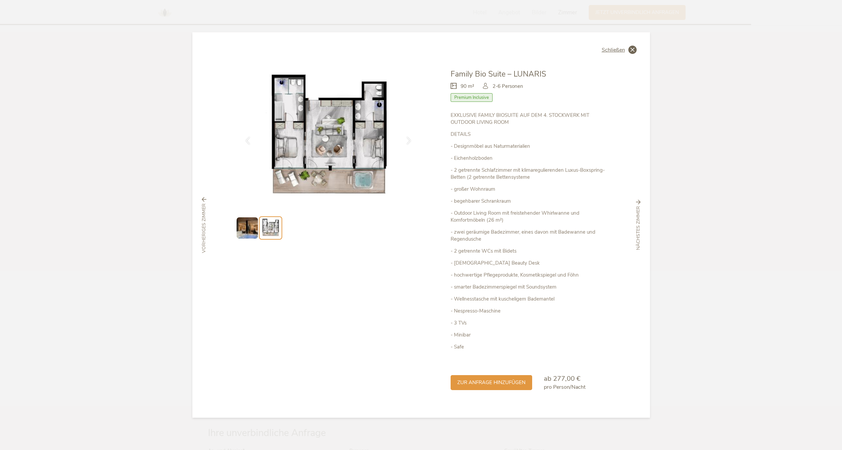 Image resolution: width=842 pixels, height=450 pixels. I want to click on p: - 2 getrennte WCs mit Bidets, so click(529, 251).